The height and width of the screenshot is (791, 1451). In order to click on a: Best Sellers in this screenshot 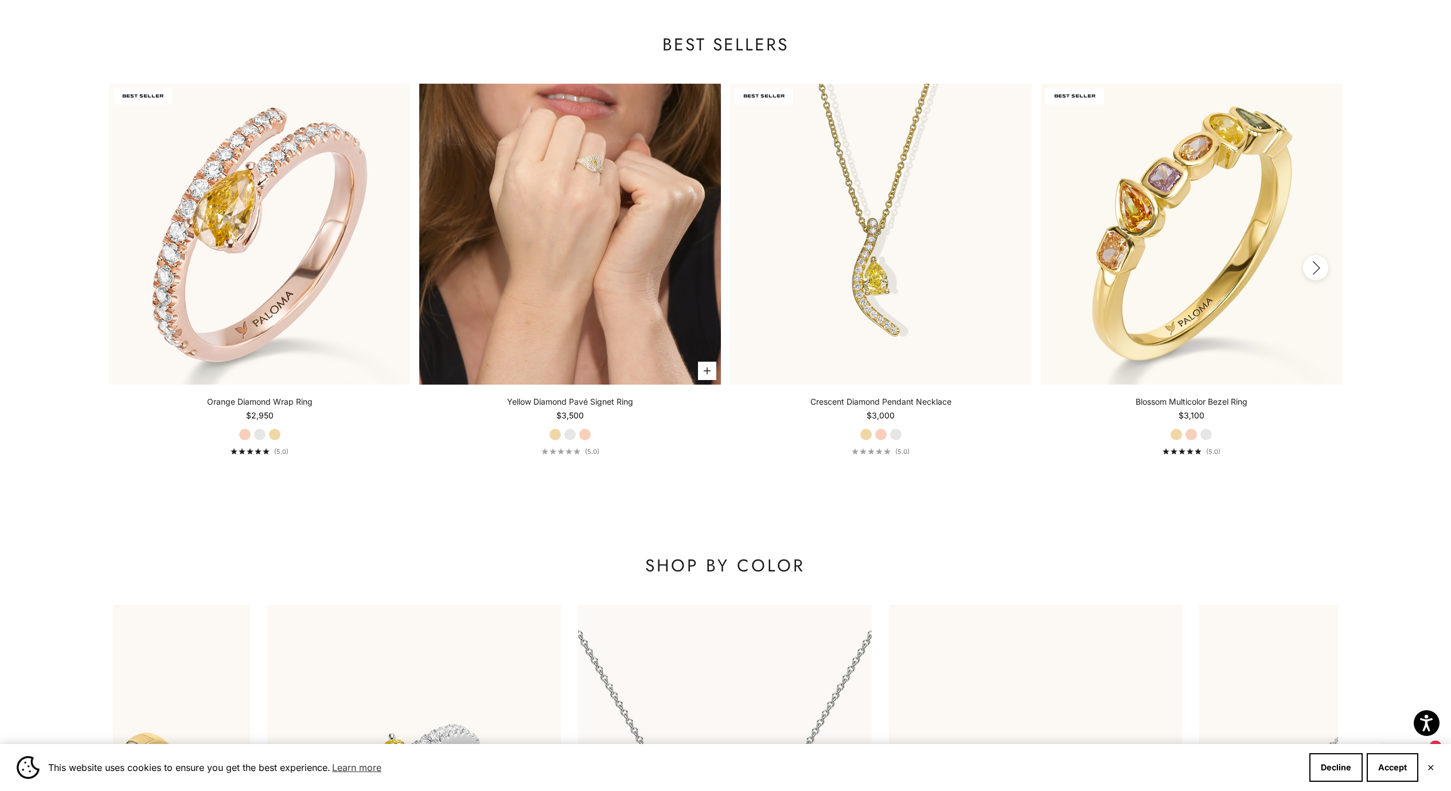, I will do `click(725, 44)`.